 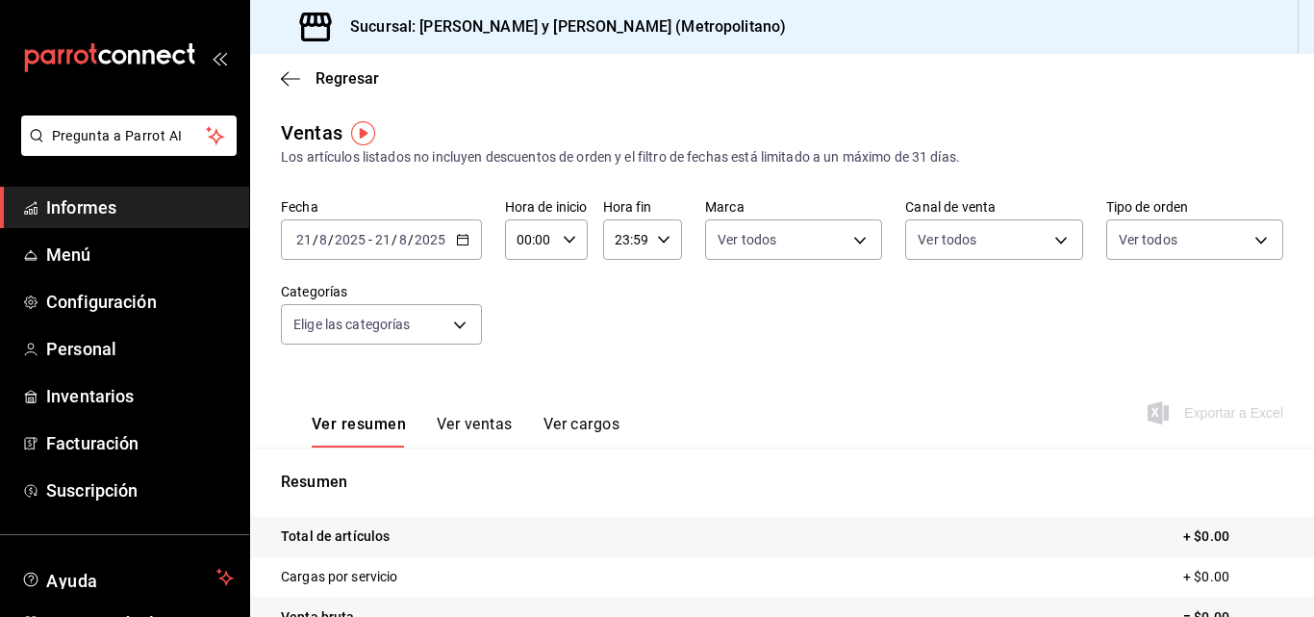 What do you see at coordinates (627, 207) in the screenshot?
I see `font: Hora fin` at bounding box center [627, 207].